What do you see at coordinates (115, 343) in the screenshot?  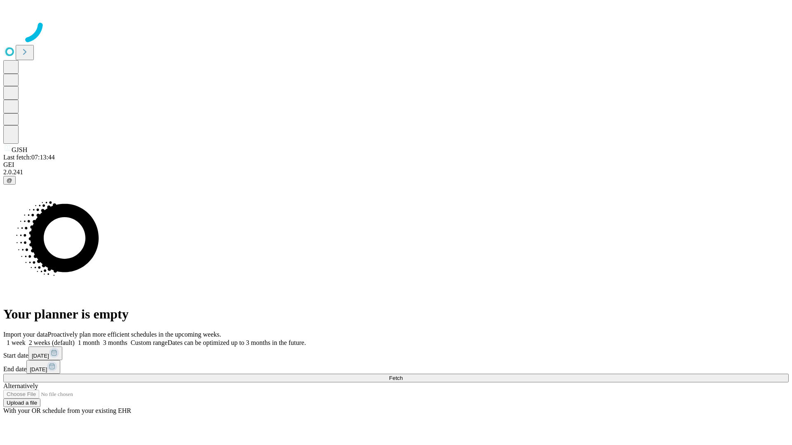 I see `span: 3 months` at bounding box center [115, 343].